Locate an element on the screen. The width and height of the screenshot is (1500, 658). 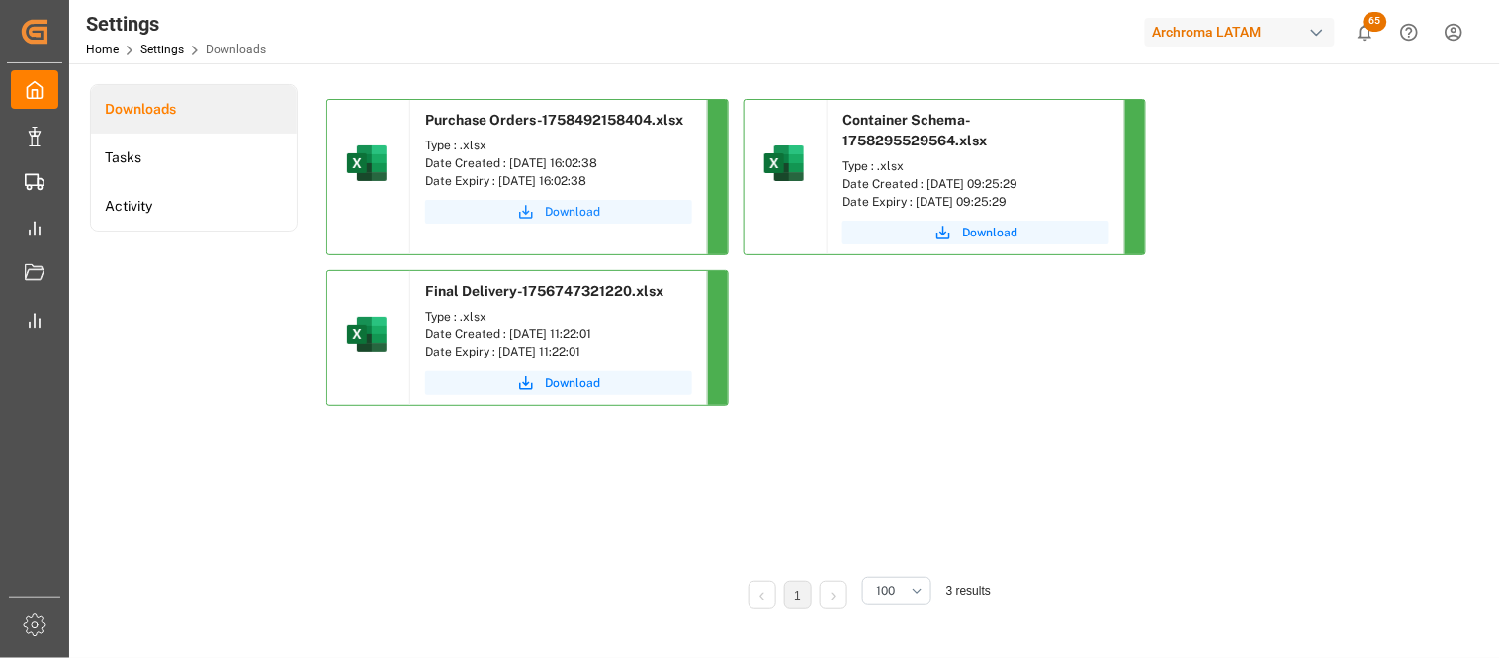
li: Previous Page is located at coordinates (763, 594).